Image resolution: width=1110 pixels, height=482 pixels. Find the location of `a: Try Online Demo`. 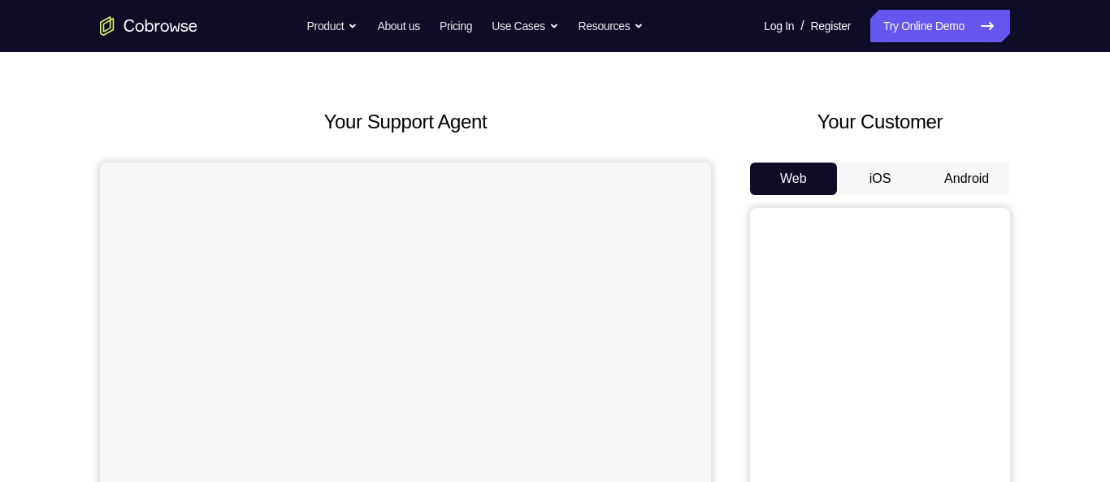

a: Try Online Demo is located at coordinates (940, 26).